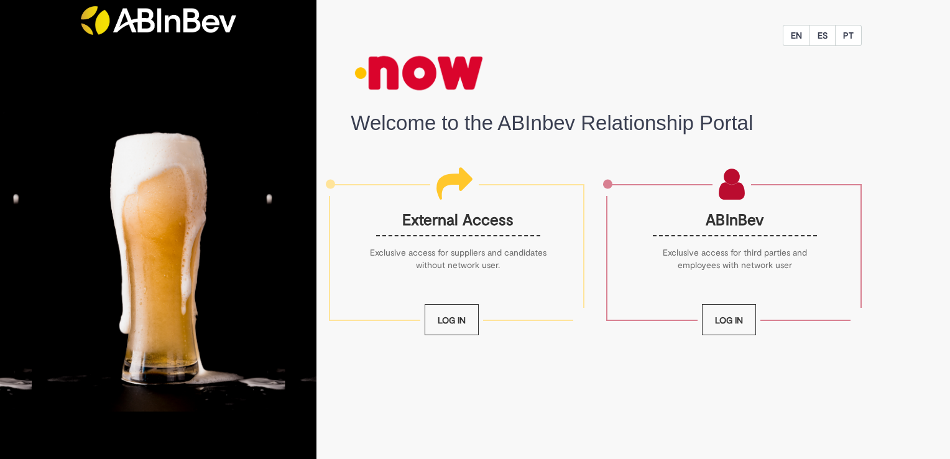 The image size is (950, 459). I want to click on p: Exclusive access for third parties and employees with network user, so click(735, 259).